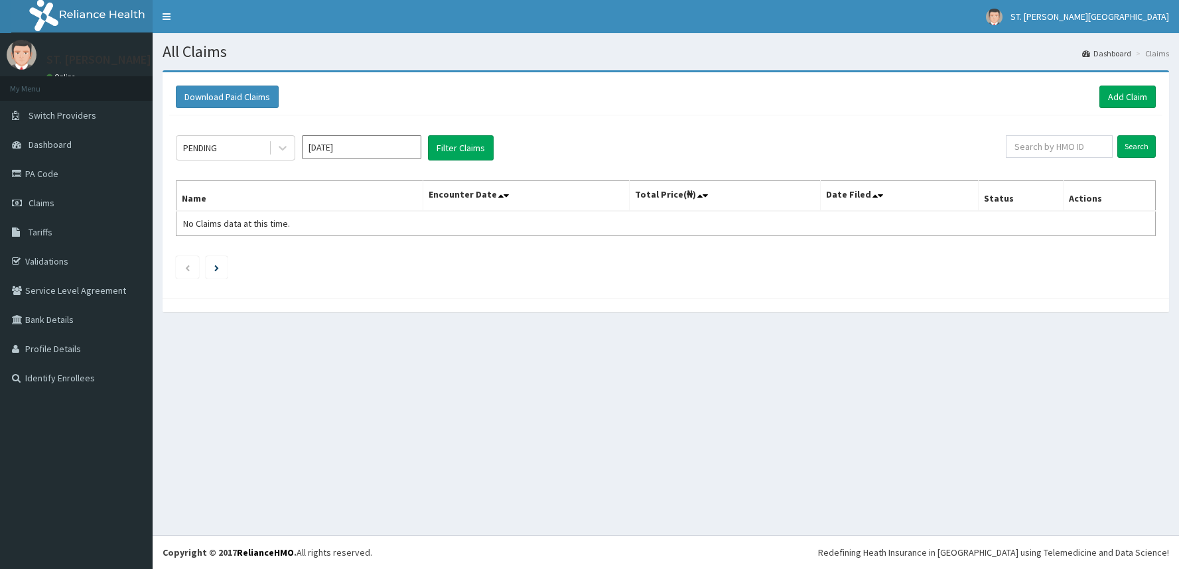  I want to click on th: Total Price(₦), so click(724, 196).